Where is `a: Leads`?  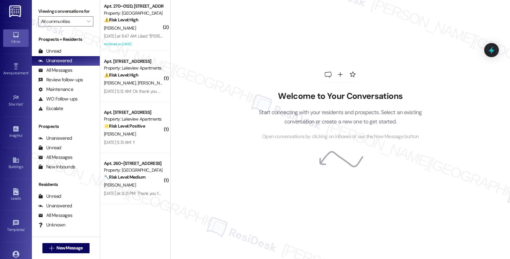
a: Leads is located at coordinates (16, 195).